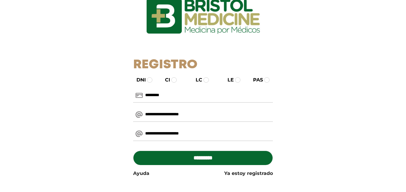 The height and width of the screenshot is (192, 406). I want to click on label: DNI, so click(138, 80).